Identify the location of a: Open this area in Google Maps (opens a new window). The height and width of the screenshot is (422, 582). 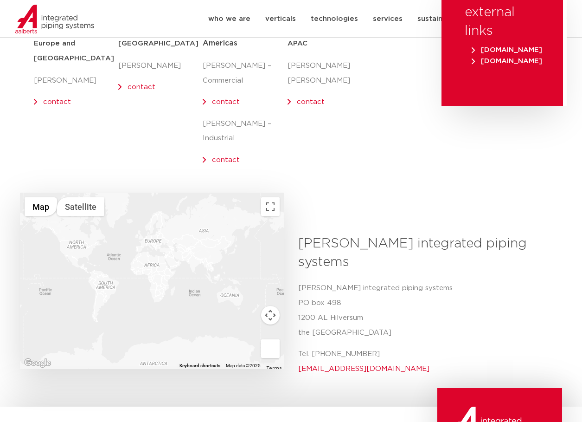
(38, 363).